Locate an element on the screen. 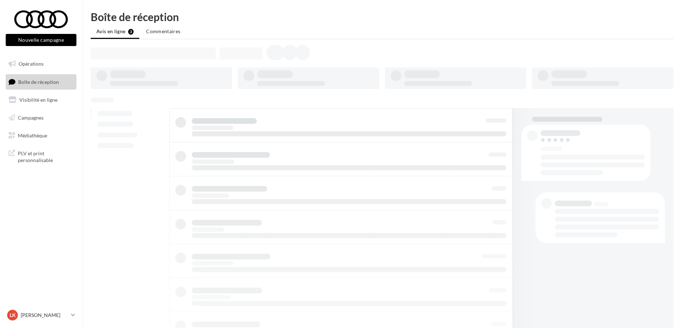 The width and height of the screenshot is (682, 328). span: Opérations is located at coordinates (31, 64).